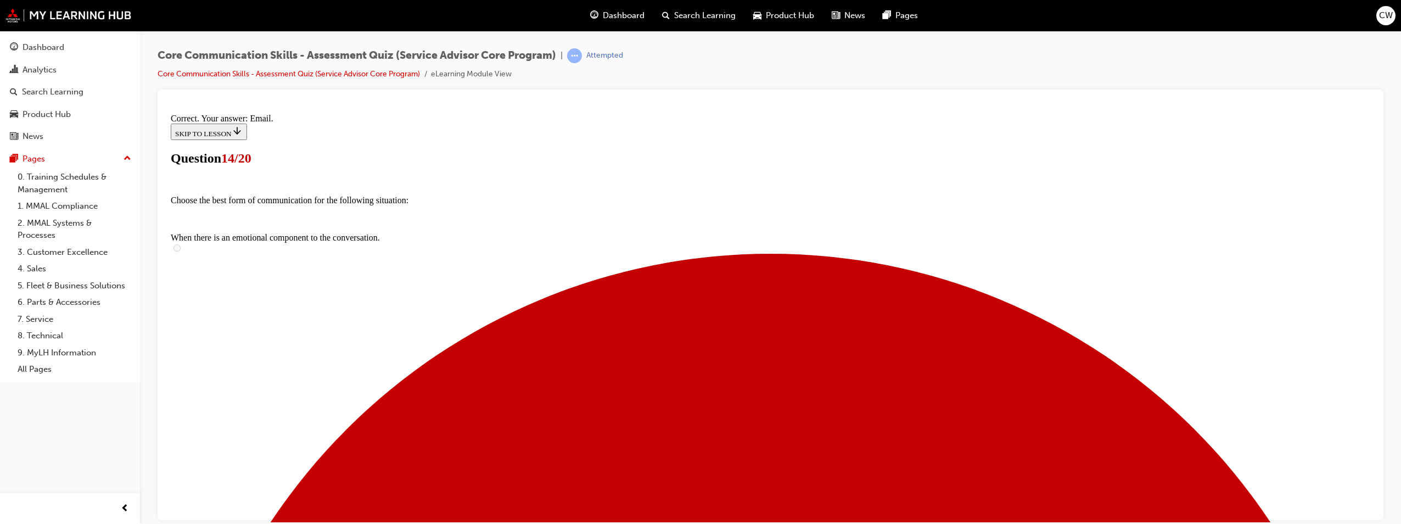 This screenshot has width=1401, height=524. I want to click on span: SKIP TO LESSON, so click(42, 24).